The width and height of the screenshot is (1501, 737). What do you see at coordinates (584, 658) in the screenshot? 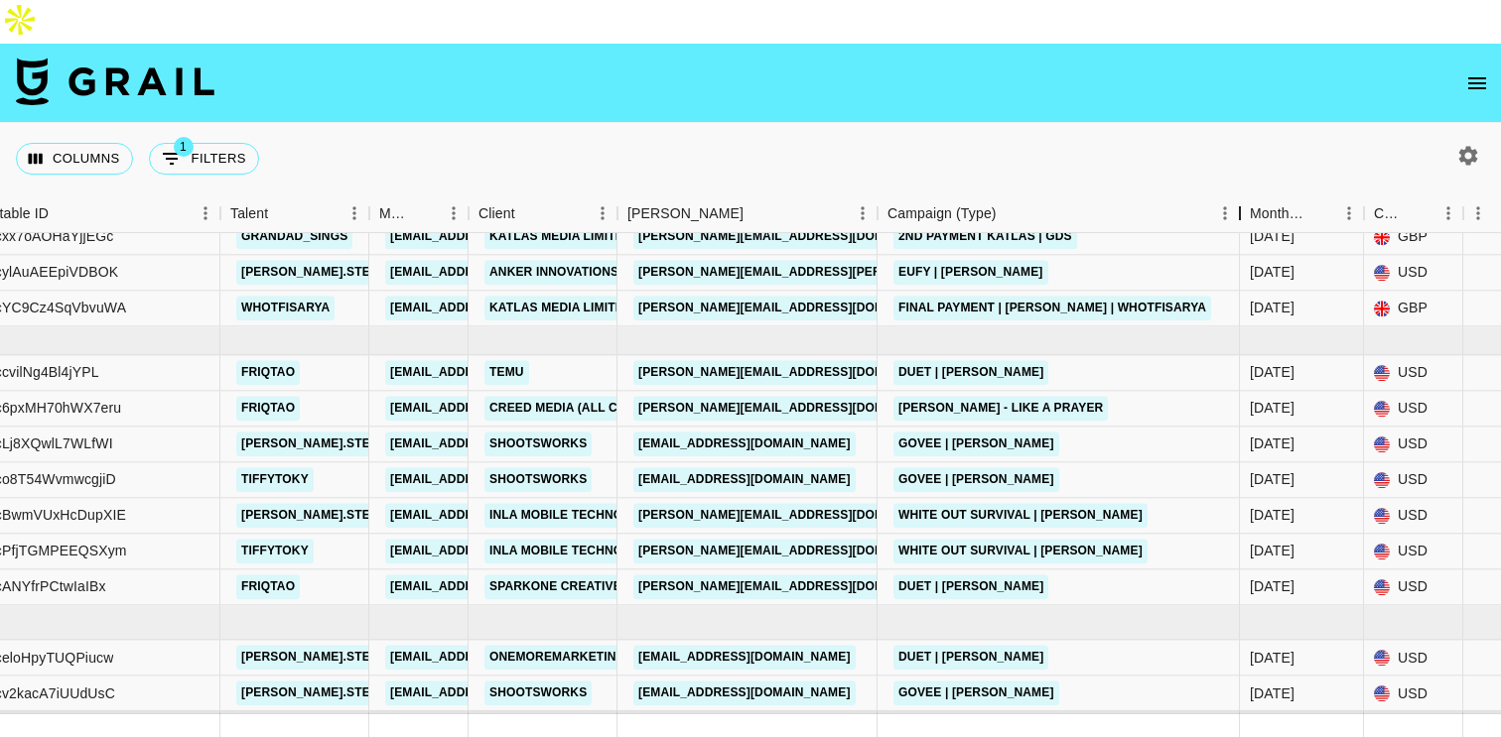
I see `a: Onemoremarketing Limited` at bounding box center [584, 658].